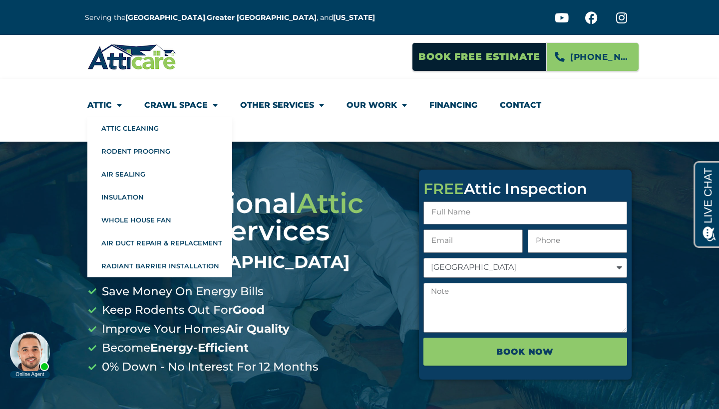  Describe the element at coordinates (25, 23) in the screenshot. I see `div: Need help? Chat with us now!` at that location.